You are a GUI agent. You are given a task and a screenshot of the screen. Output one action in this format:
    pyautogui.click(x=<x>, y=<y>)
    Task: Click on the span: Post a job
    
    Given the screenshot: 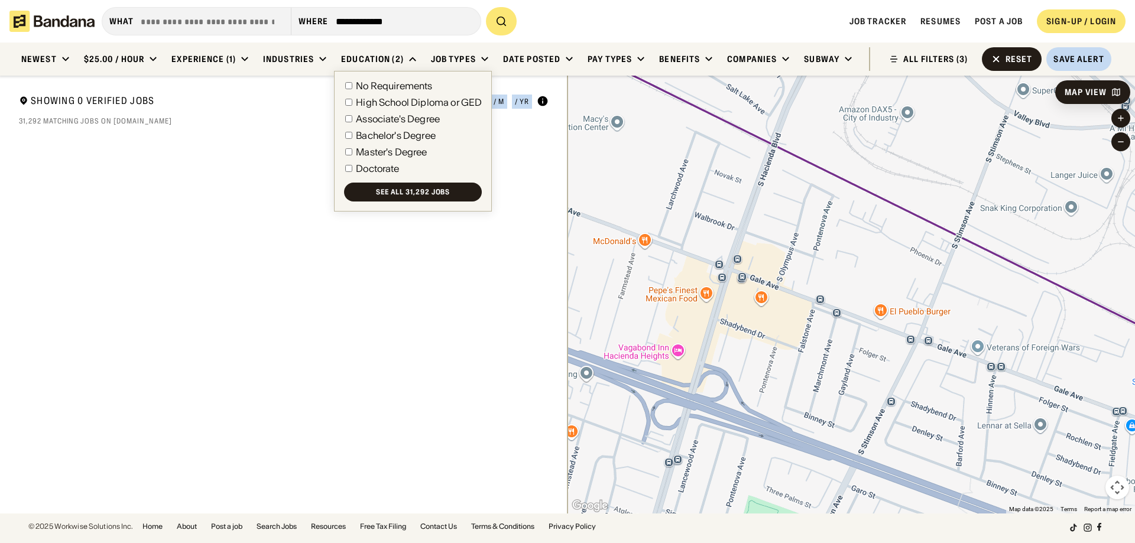 What is the action you would take?
    pyautogui.click(x=999, y=21)
    